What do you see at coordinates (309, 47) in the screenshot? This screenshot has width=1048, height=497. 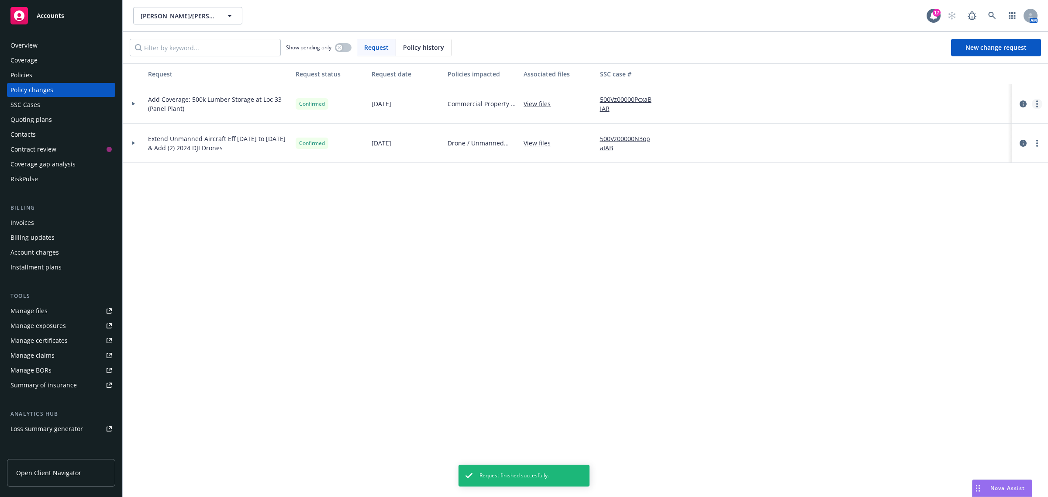 I see `span: Show pending only` at bounding box center [309, 47].